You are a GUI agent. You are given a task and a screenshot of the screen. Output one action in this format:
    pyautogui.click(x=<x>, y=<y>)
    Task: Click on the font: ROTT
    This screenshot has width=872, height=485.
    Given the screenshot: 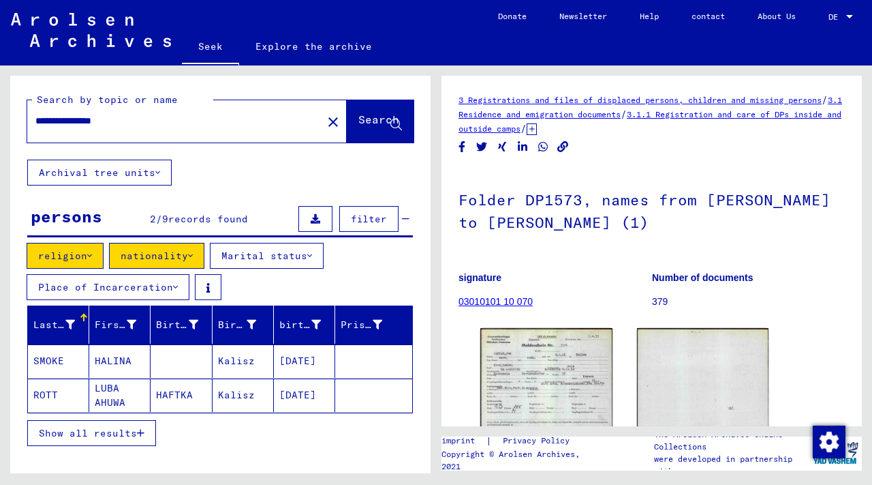 What is the action you would take?
    pyautogui.click(x=46, y=395)
    